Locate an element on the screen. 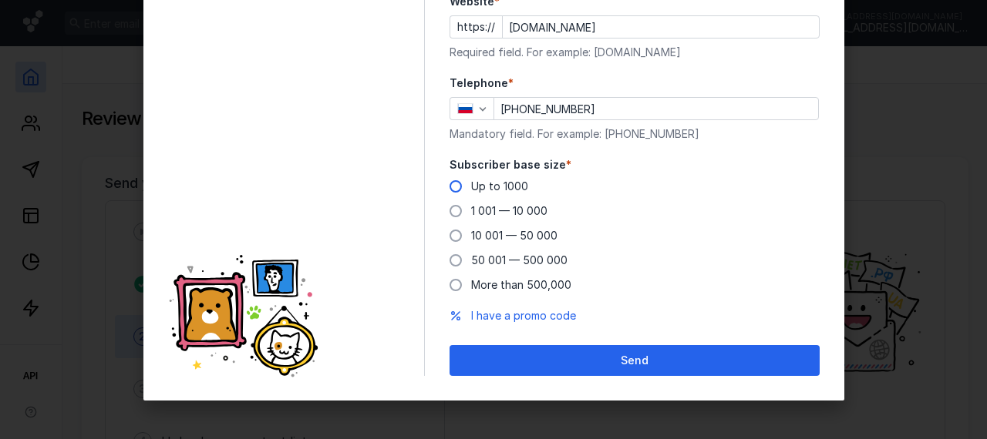 The image size is (987, 439). font: Subscriber base size is located at coordinates (507, 164).